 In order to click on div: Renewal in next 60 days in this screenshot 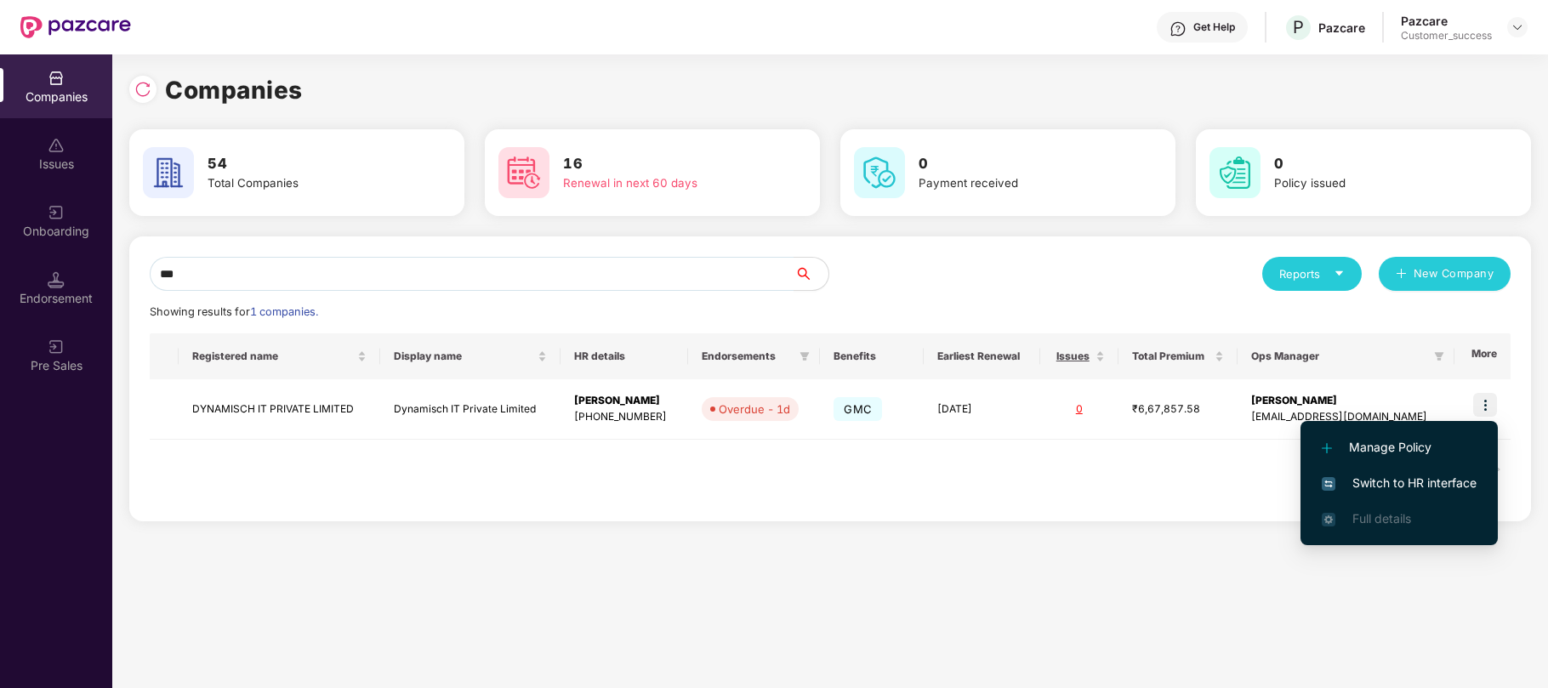, I will do `click(664, 183)`.